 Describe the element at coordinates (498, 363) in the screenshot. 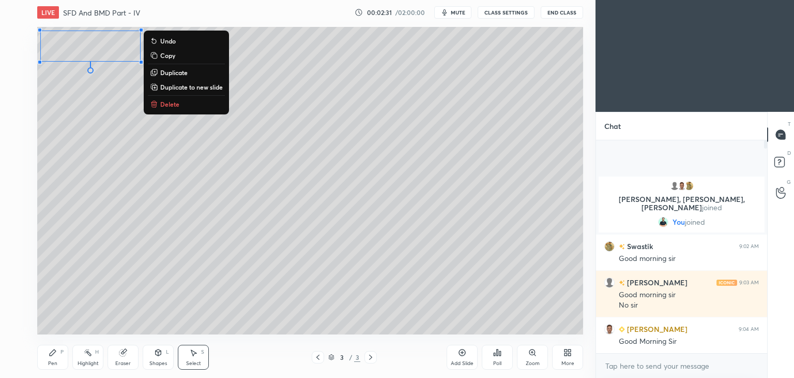

I see `div: Poll` at that location.